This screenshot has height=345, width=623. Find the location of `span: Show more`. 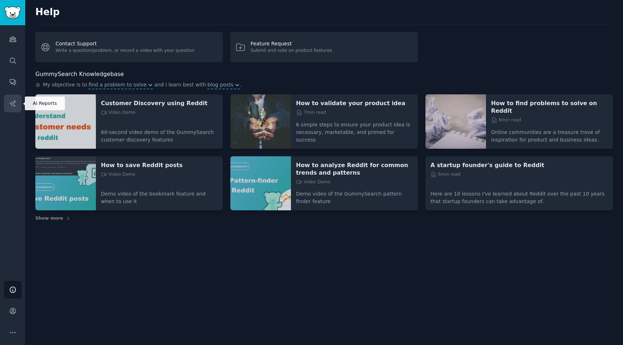

span: Show more is located at coordinates (49, 219).